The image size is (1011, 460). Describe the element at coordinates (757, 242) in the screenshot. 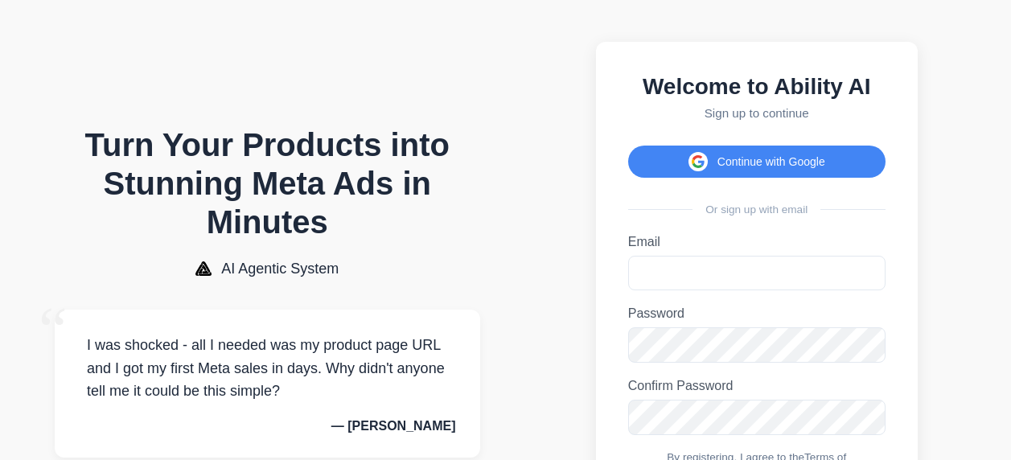

I see `label: Email` at that location.